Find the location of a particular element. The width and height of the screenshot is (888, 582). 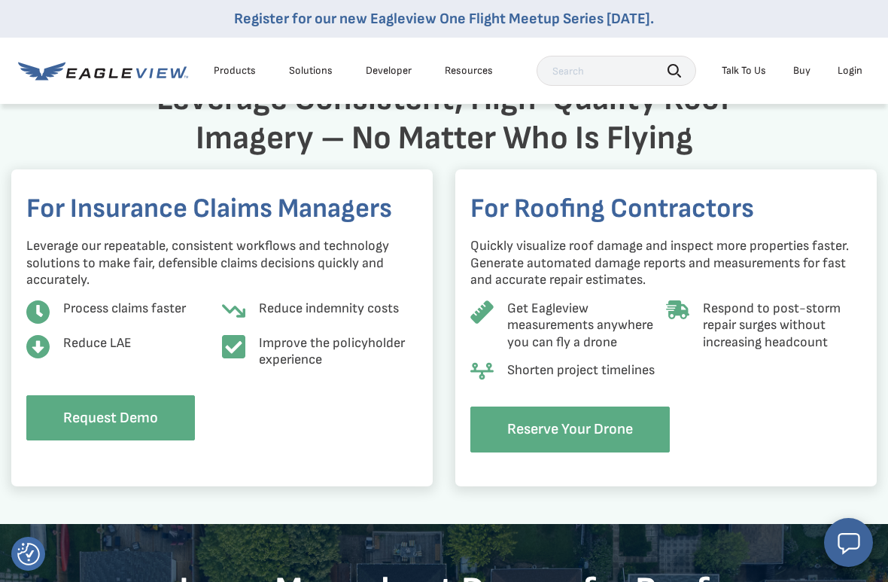

h4: For Roofing Contractors is located at coordinates (666, 209).